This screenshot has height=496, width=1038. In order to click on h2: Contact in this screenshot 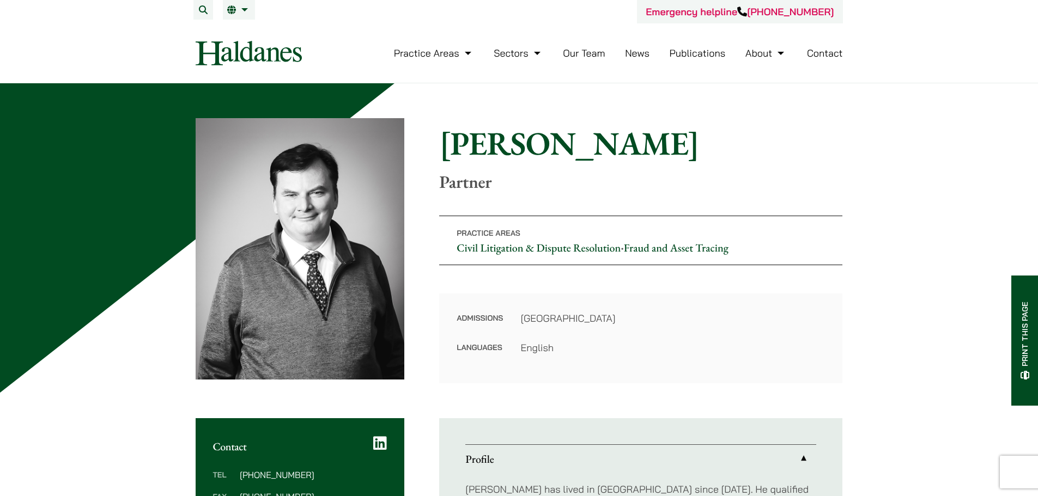, I will do `click(300, 447)`.